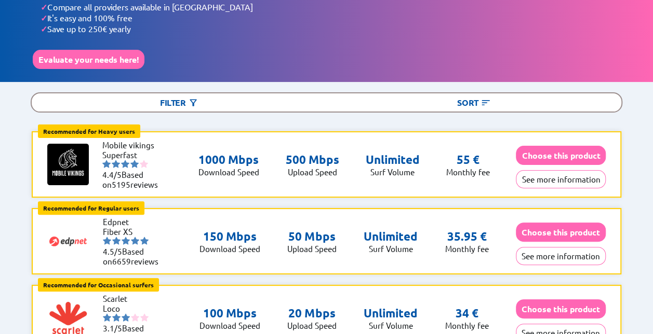  What do you see at coordinates (179, 102) in the screenshot?
I see `div: Filter` at bounding box center [179, 102].